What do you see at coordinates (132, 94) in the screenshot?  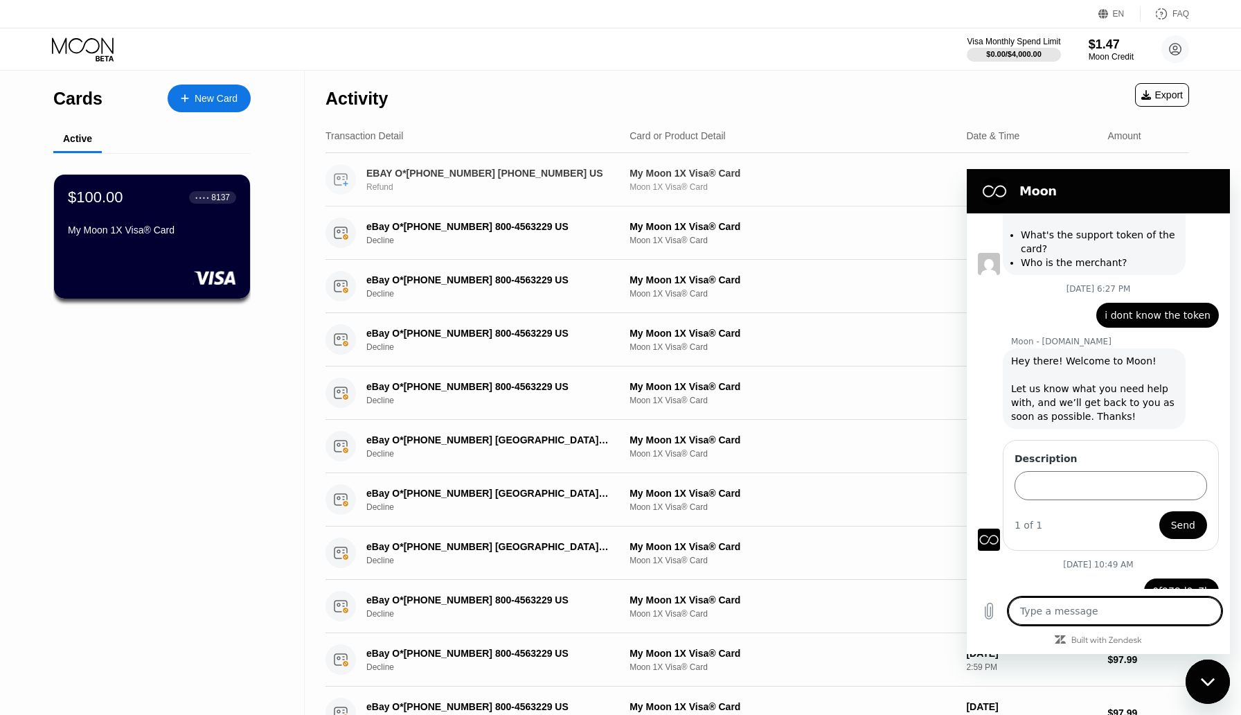 I see `li: Who is the merchant?` at bounding box center [132, 94].